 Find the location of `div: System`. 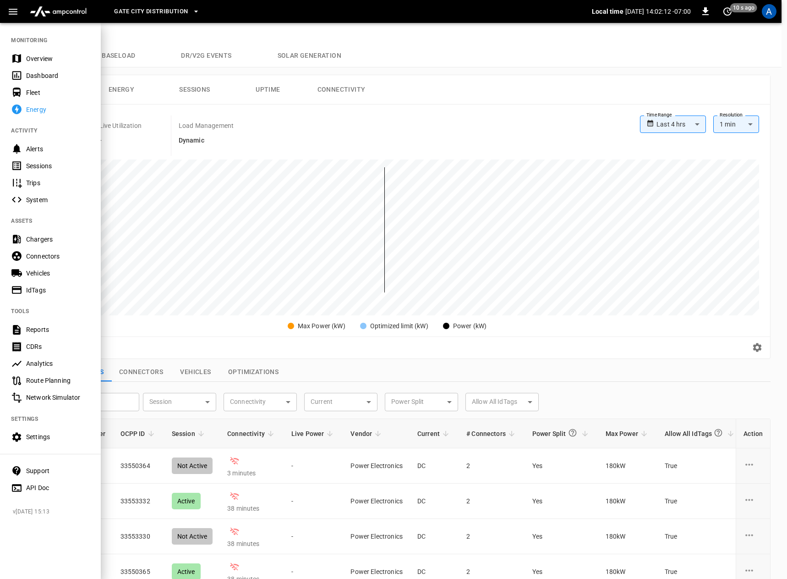

div: System is located at coordinates (58, 200).